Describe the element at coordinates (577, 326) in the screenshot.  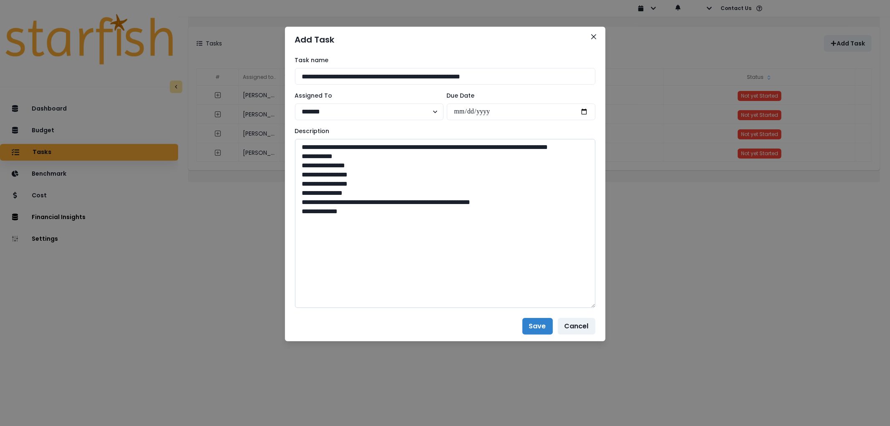
I see `button: Cancel` at that location.